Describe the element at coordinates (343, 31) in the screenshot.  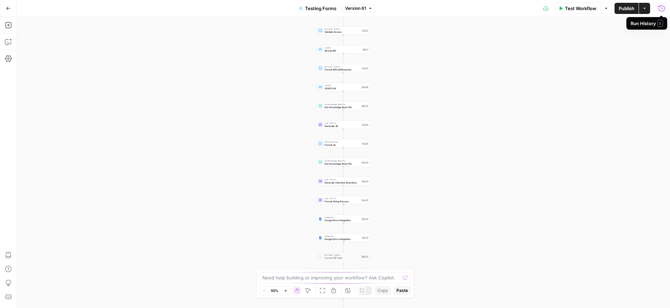
I see `div: Run Code · PythonValidate AccessStep 12` at that location.